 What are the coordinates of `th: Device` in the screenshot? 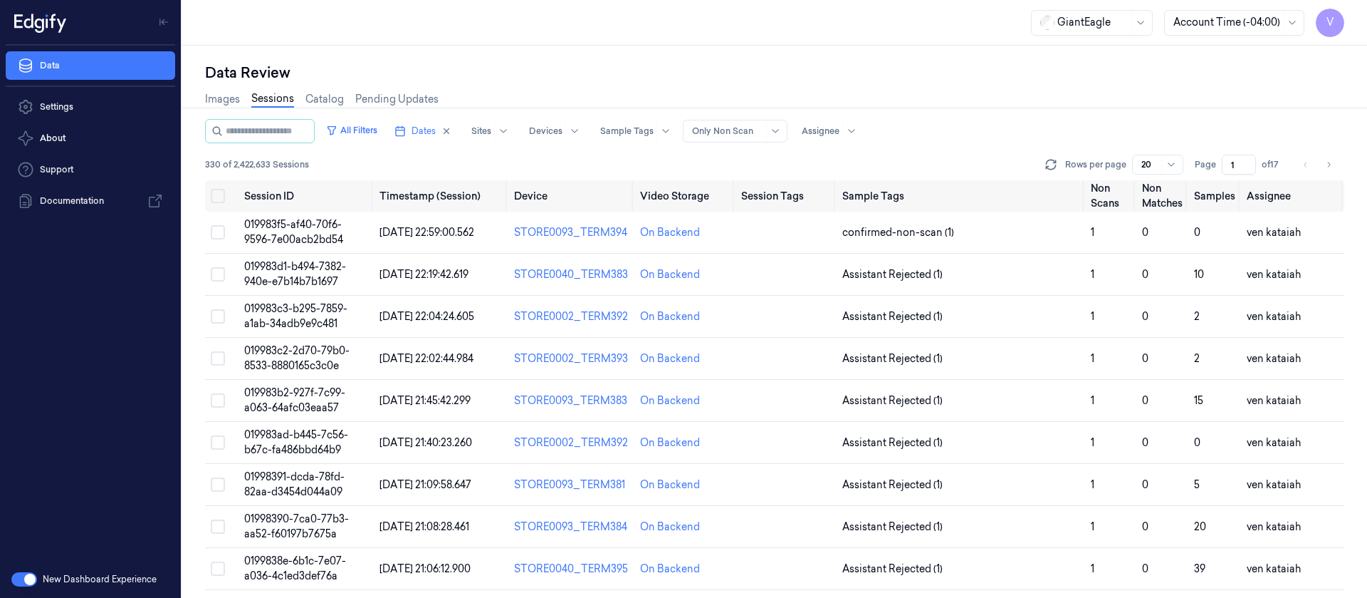 It's located at (571, 196).